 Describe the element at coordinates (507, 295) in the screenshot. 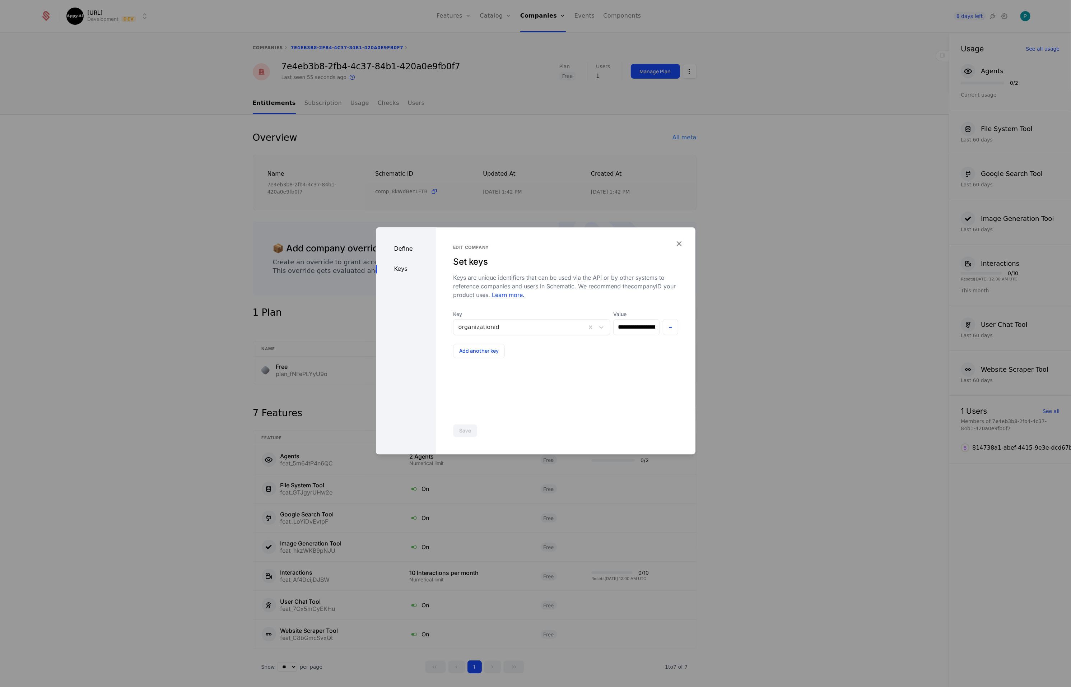

I see `a: Learn more.` at that location.